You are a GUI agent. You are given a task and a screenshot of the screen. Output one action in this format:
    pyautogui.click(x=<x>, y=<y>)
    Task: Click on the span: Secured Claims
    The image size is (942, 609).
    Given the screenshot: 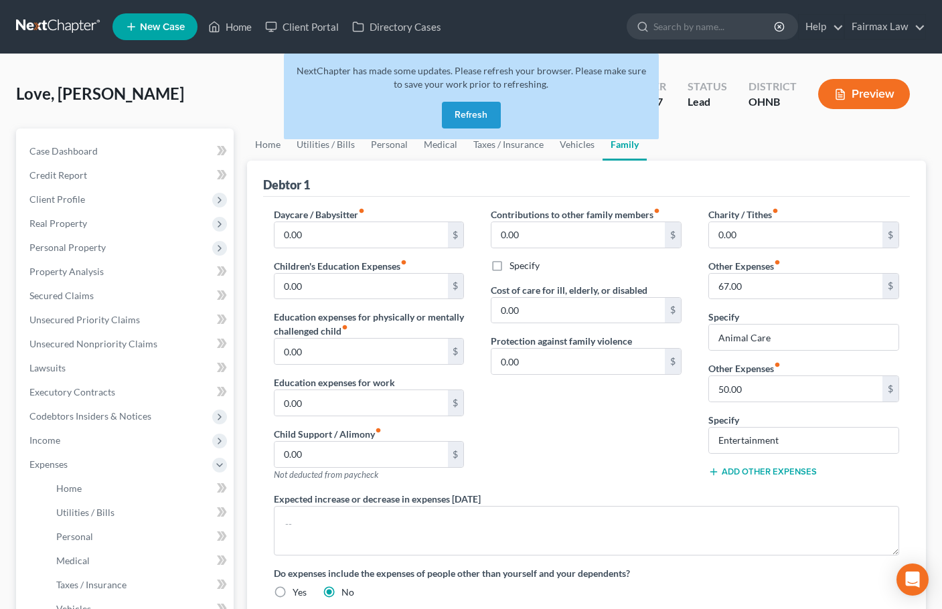 What is the action you would take?
    pyautogui.click(x=62, y=295)
    